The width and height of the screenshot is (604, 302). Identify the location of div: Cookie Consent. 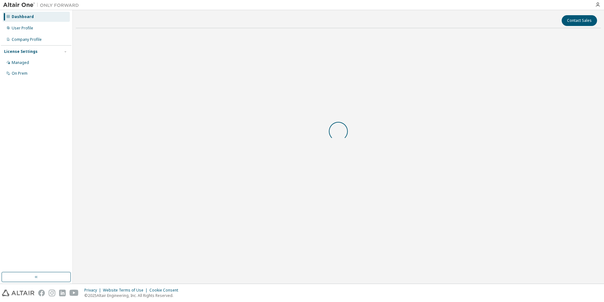
(166, 290).